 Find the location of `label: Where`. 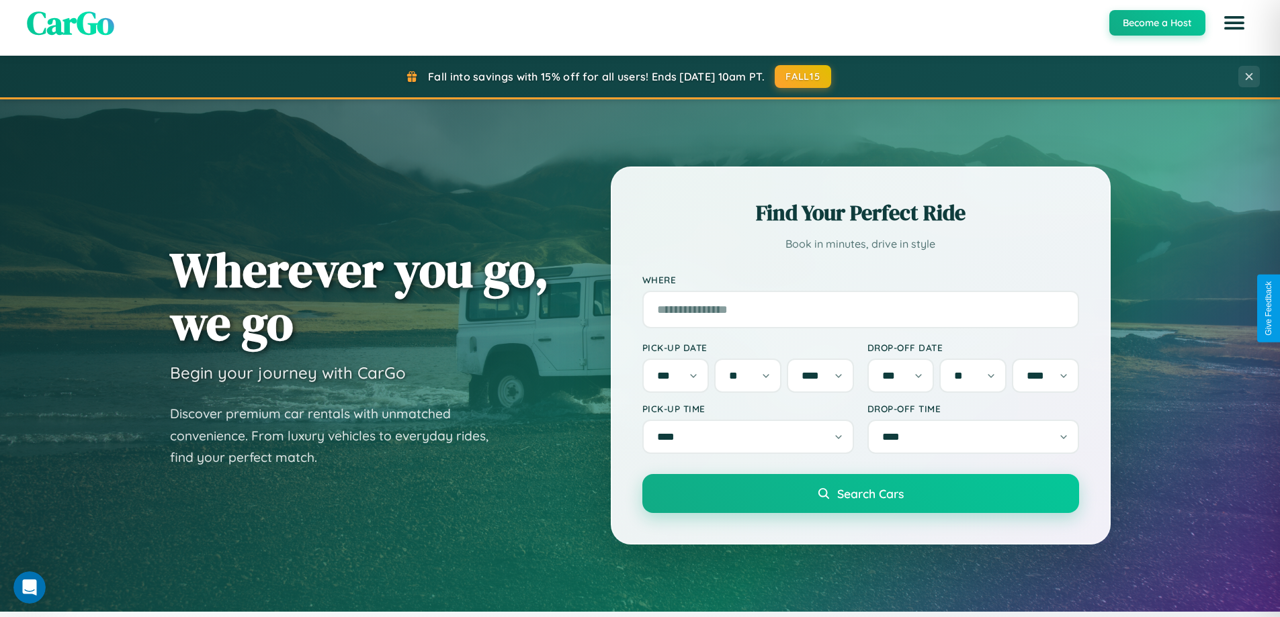

label: Where is located at coordinates (860, 279).